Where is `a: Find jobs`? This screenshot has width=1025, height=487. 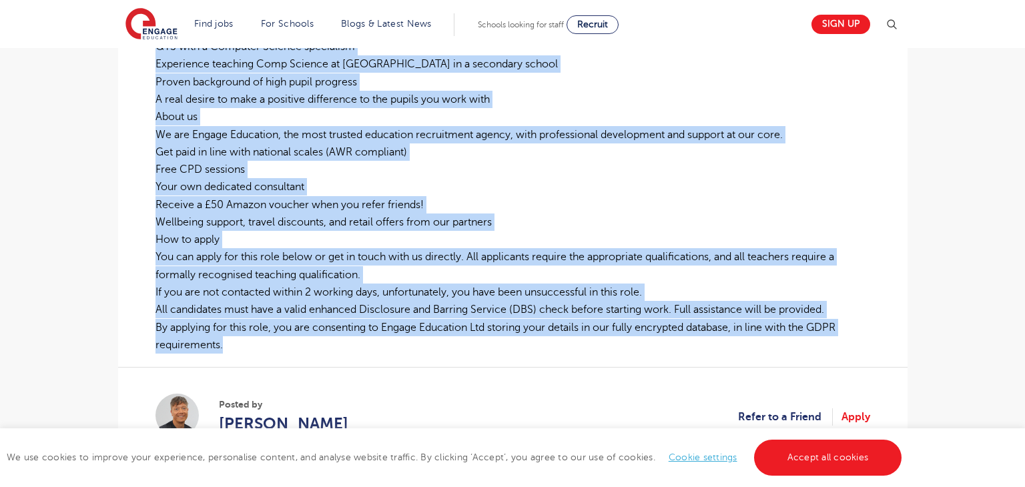
a: Find jobs is located at coordinates (214, 23).